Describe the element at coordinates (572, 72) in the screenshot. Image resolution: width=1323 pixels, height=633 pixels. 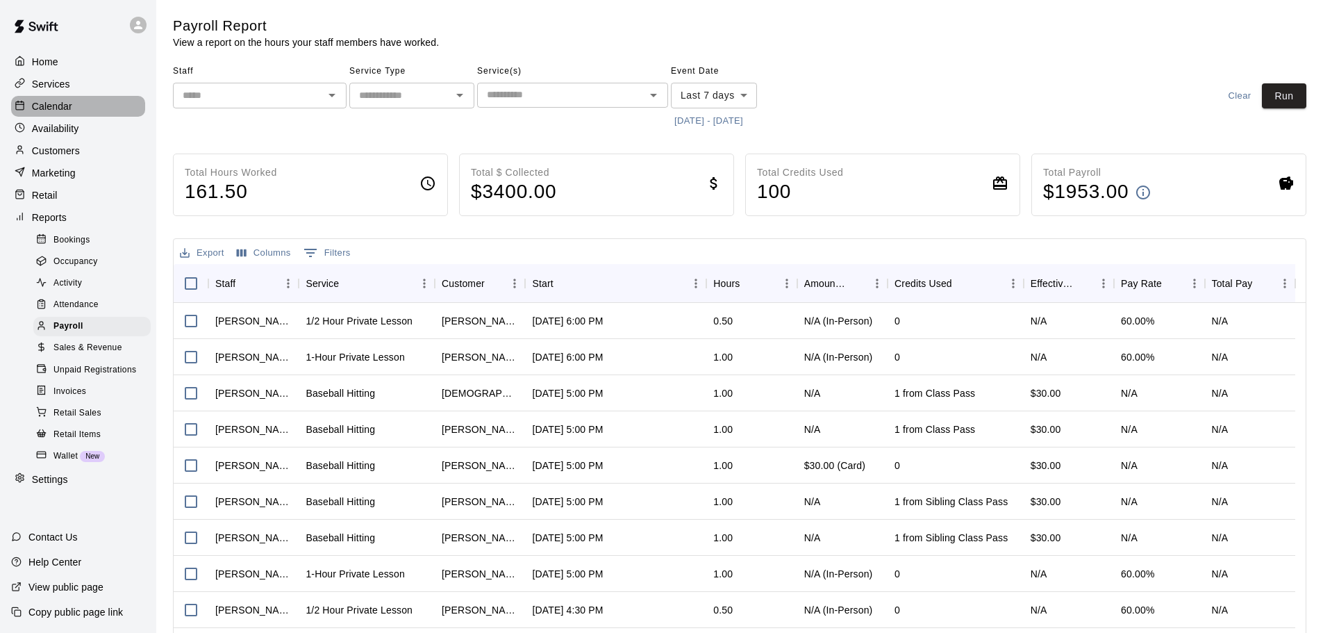
I see `span: Service(s)` at that location.